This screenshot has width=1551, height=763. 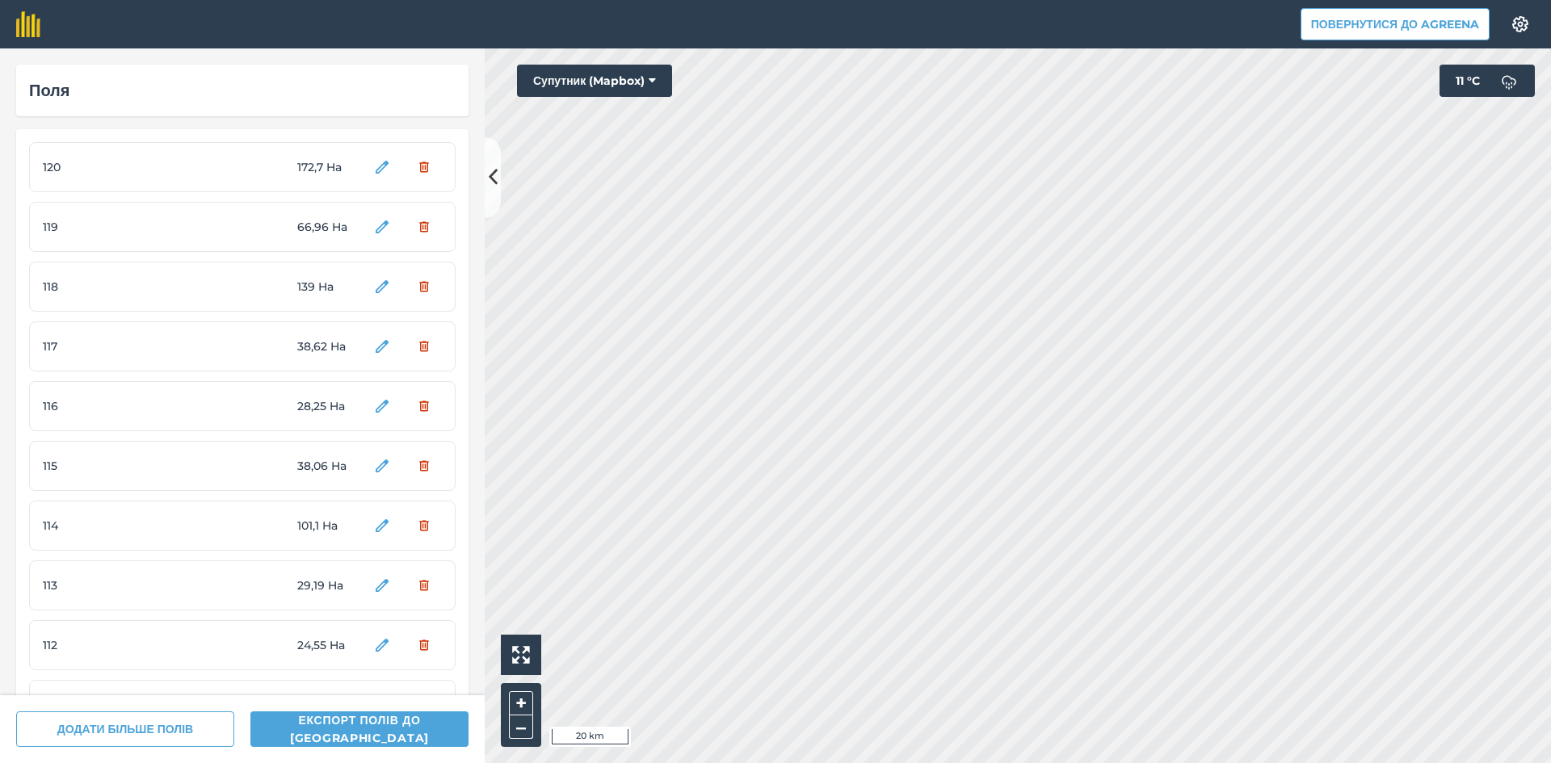 I want to click on span: 116, so click(x=103, y=406).